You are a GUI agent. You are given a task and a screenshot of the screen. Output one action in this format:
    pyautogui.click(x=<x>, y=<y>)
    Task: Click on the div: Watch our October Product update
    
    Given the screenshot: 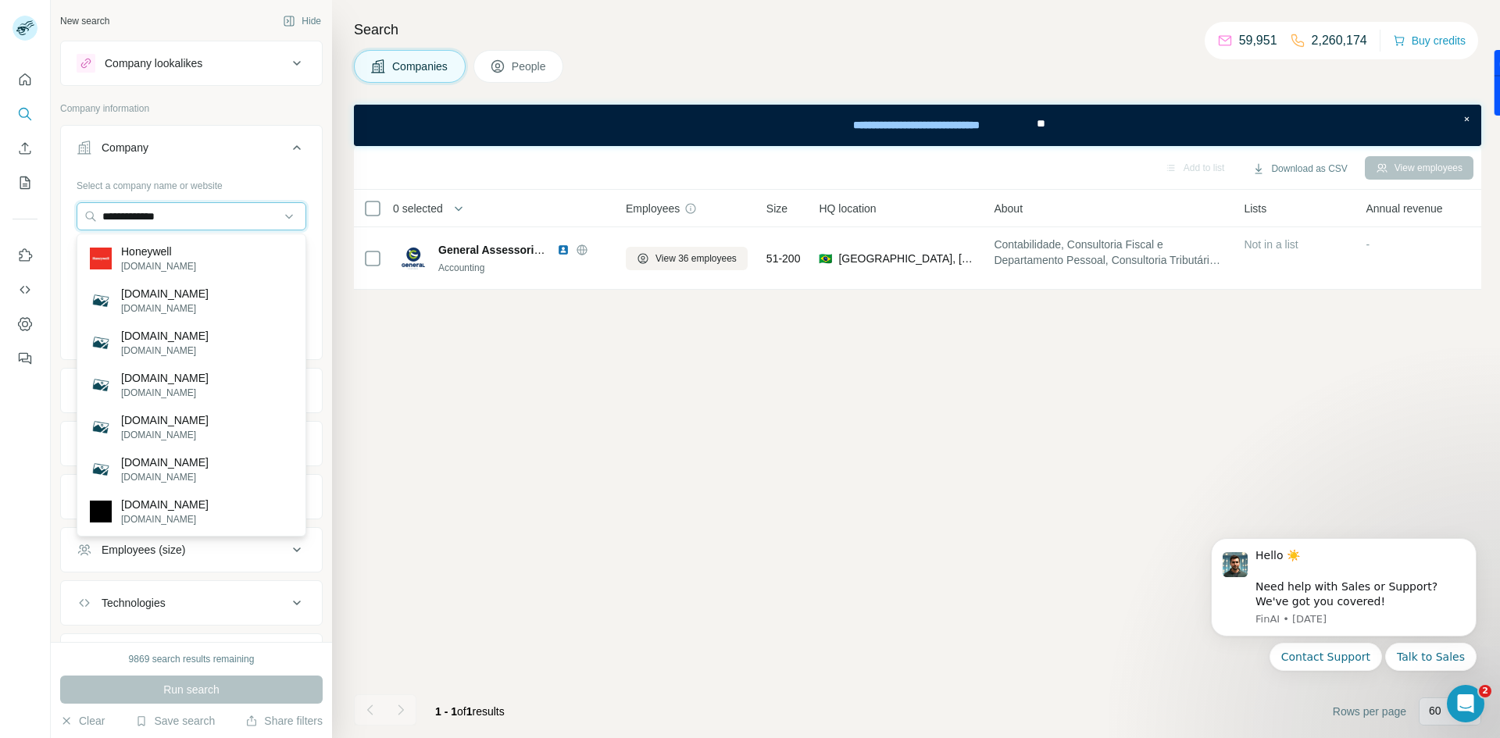 What is the action you would take?
    pyautogui.click(x=562, y=20)
    